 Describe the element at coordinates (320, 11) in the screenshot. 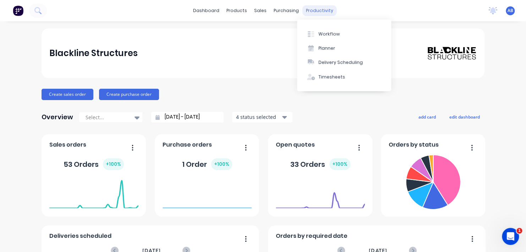

I see `div: productivity` at that location.